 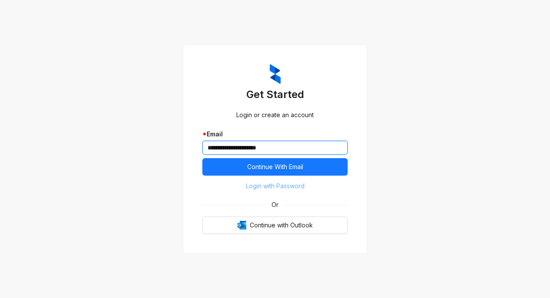 I want to click on button: Continue With Email, so click(x=275, y=167).